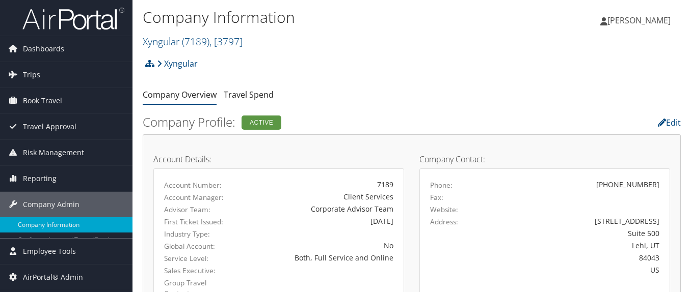  Describe the element at coordinates (179, 95) in the screenshot. I see `a: Company Overview` at that location.